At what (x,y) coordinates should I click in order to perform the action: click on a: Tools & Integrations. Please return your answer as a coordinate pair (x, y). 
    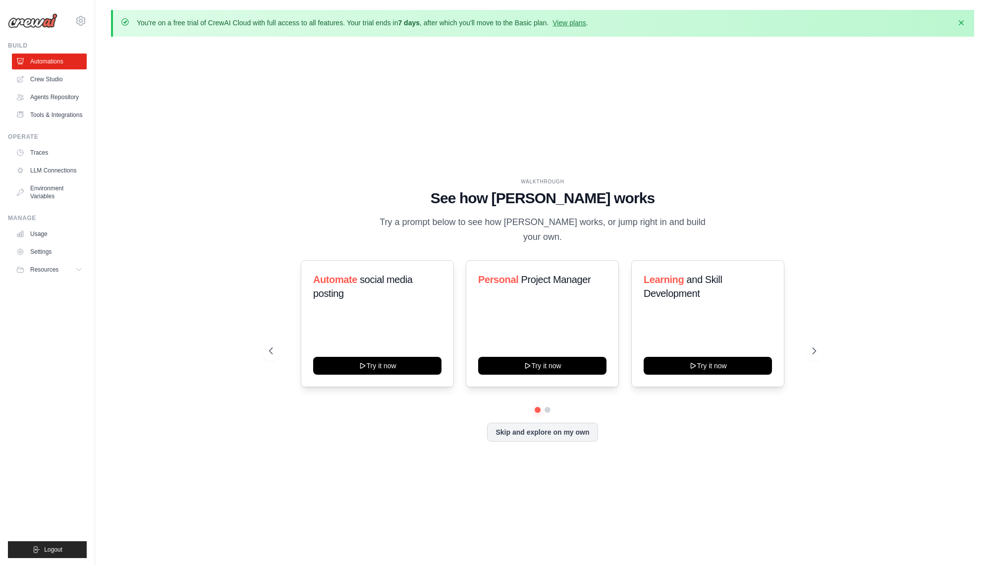
    Looking at the image, I should click on (49, 115).